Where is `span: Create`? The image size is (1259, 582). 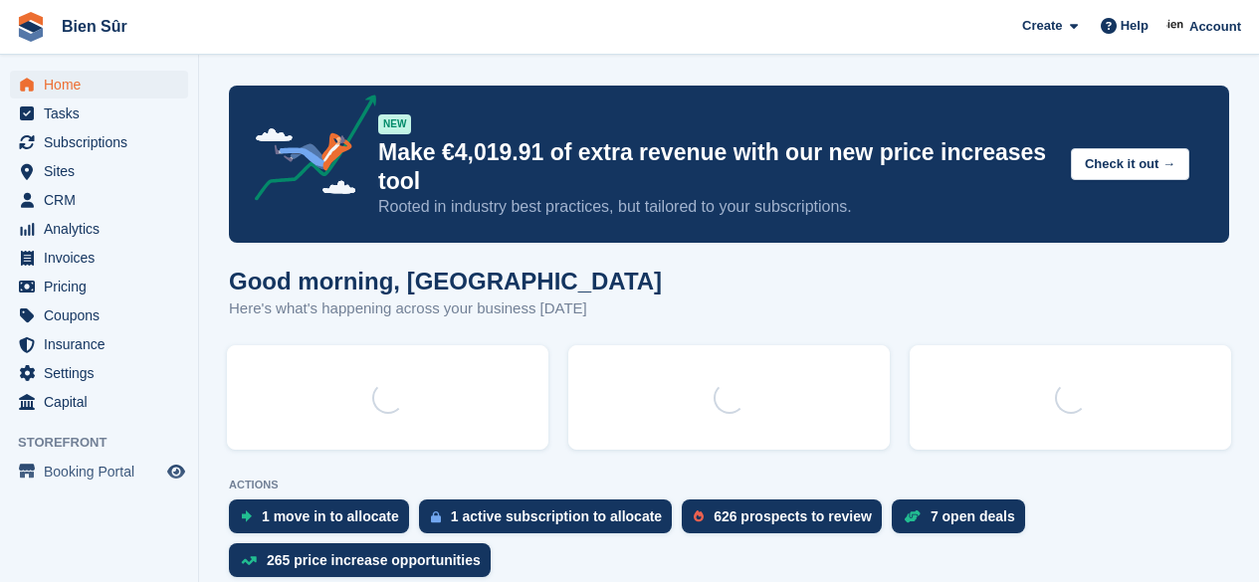 span: Create is located at coordinates (1042, 26).